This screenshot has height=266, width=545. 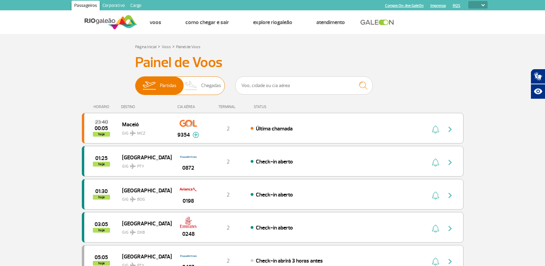 What do you see at coordinates (149, 86) in the screenshot?
I see `img: slider-embarque` at bounding box center [149, 86].